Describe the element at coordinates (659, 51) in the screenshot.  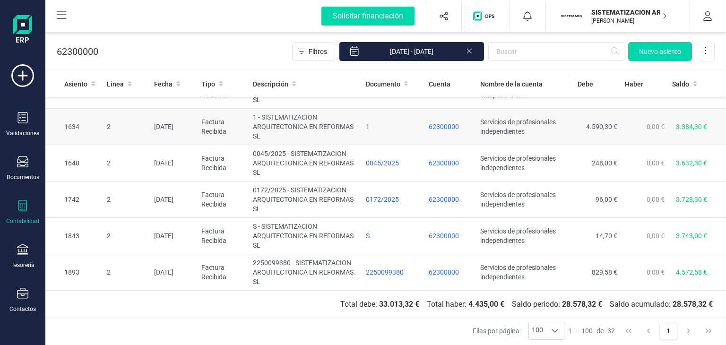
I see `button: Nuevo asiento` at that location.